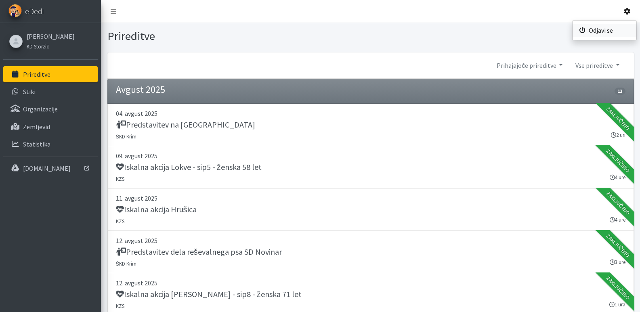  What do you see at coordinates (29, 92) in the screenshot?
I see `p: Stiki` at bounding box center [29, 92].